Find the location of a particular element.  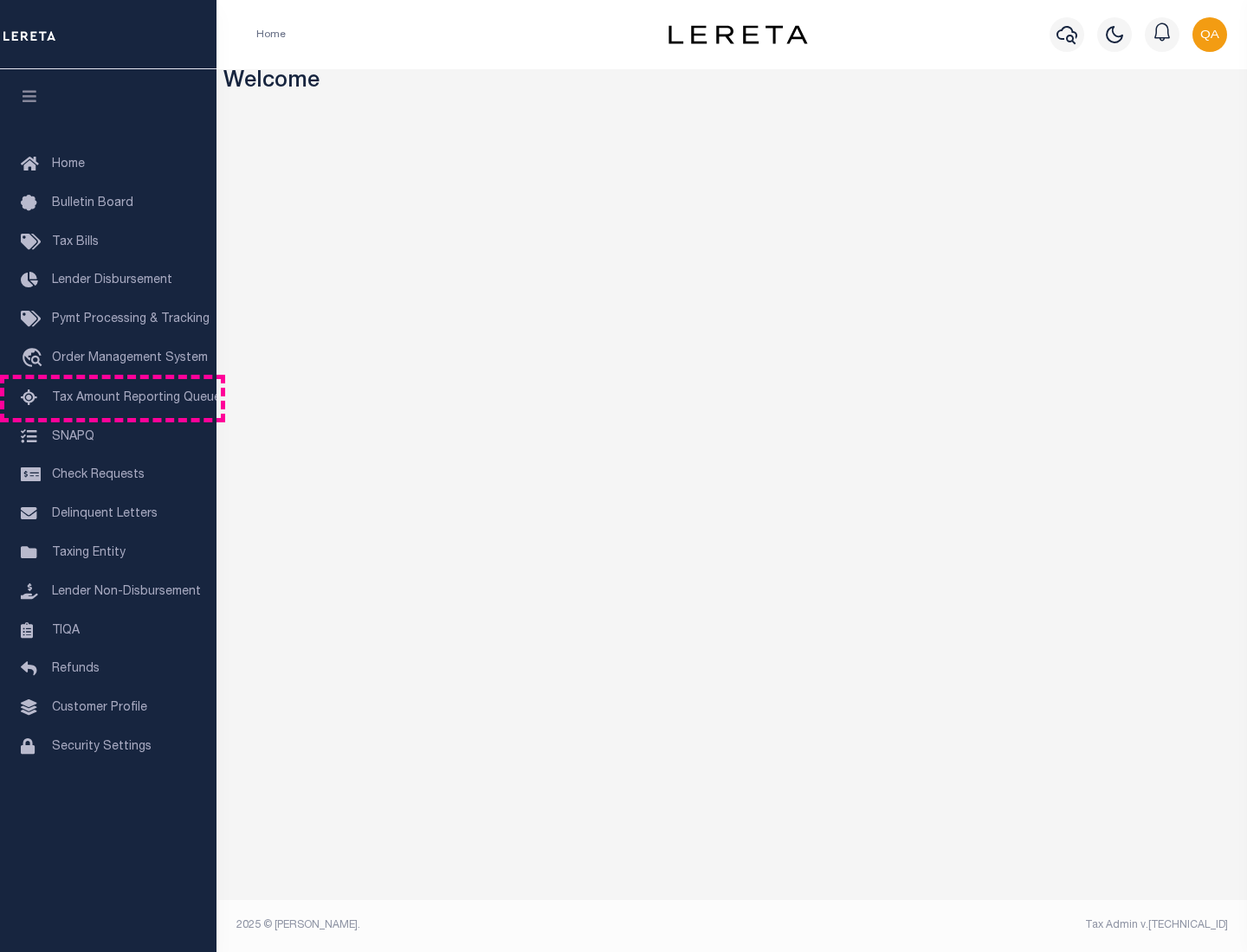

span: Refunds is located at coordinates (75, 669).